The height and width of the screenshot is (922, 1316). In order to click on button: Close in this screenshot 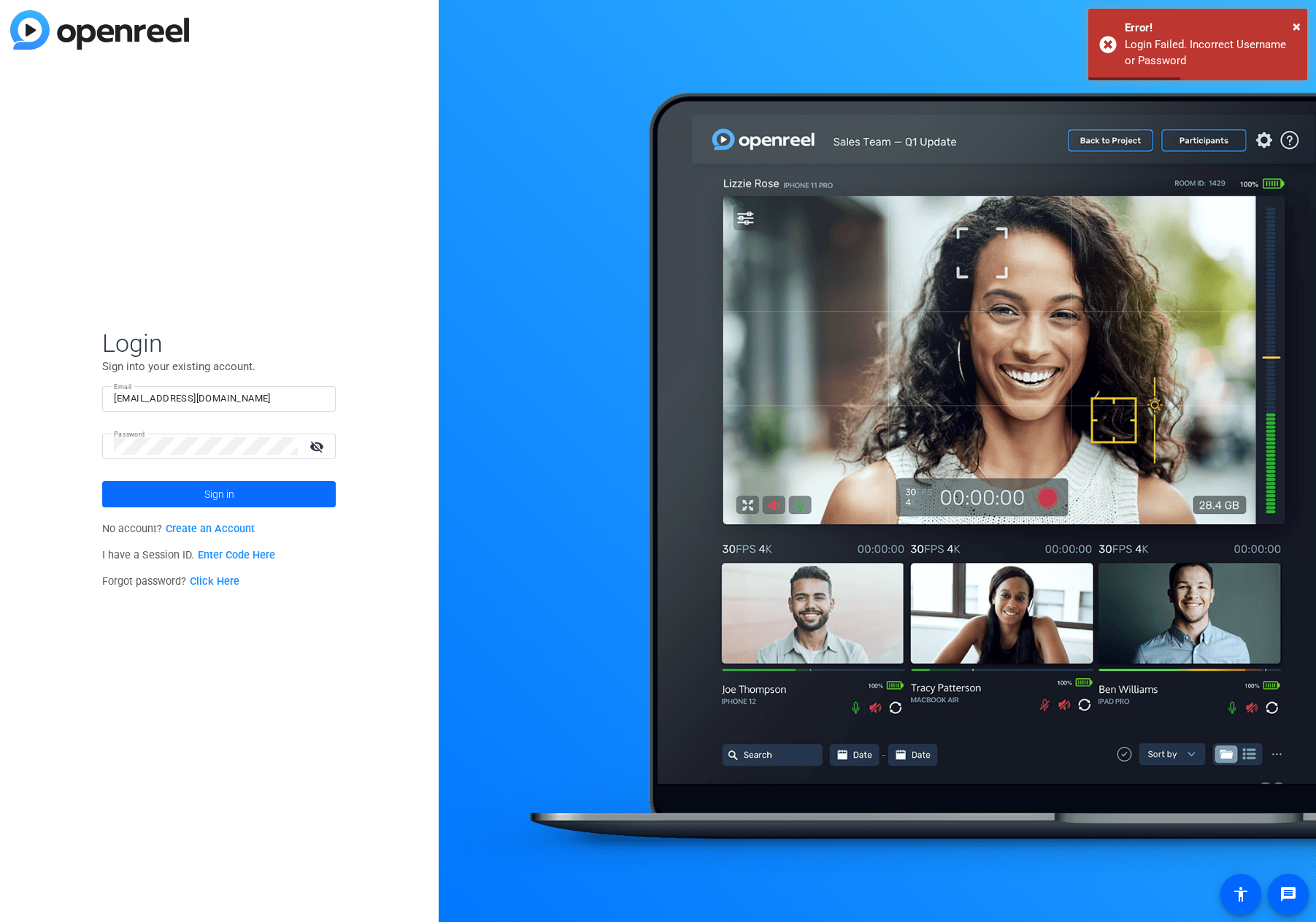, I will do `click(1296, 26)`.